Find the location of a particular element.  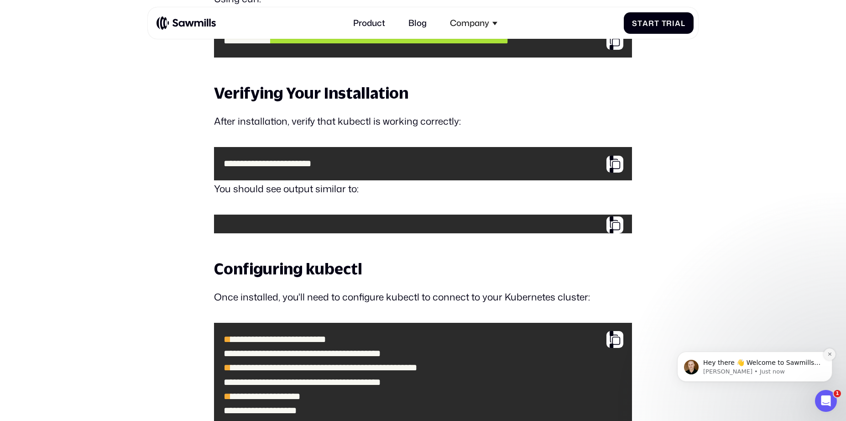

button: Dismiss notification is located at coordinates (166, 60).